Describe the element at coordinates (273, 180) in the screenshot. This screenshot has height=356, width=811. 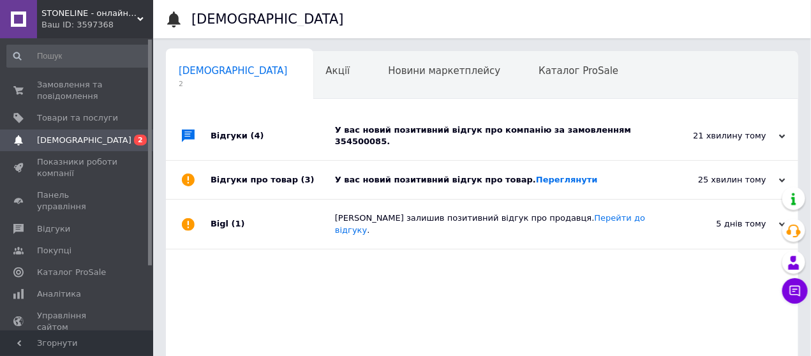
I see `div: Відгуки про товар` at that location.